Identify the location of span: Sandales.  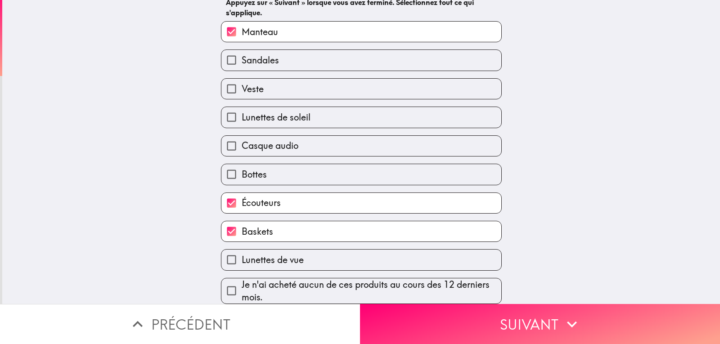
(260, 60).